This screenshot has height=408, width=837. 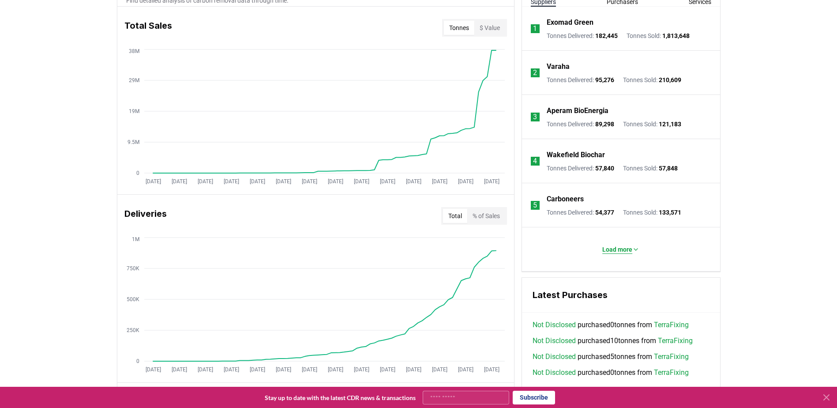 I want to click on h3: Latest Purchases, so click(x=621, y=295).